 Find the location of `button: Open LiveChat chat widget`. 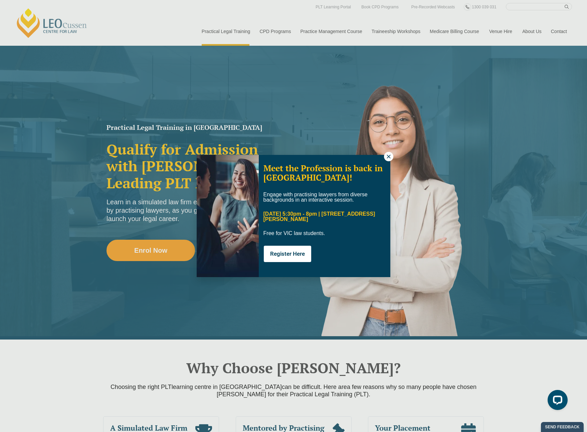

button: Open LiveChat chat widget is located at coordinates (15, 13).